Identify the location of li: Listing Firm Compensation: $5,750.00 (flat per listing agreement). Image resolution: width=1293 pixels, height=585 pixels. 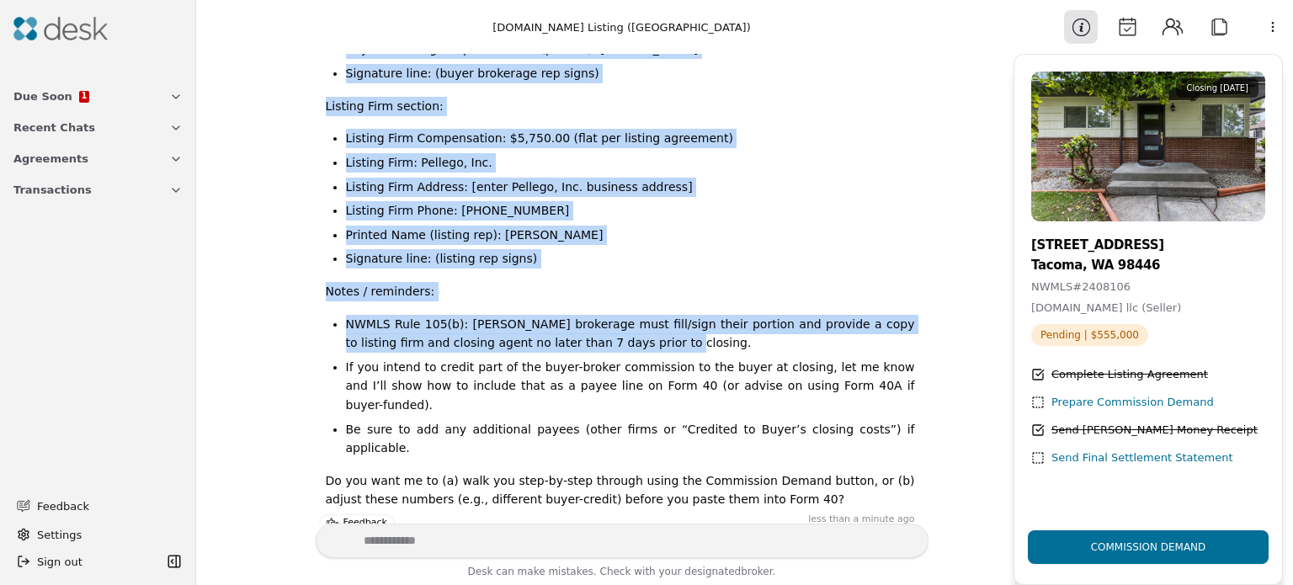
(631, 138).